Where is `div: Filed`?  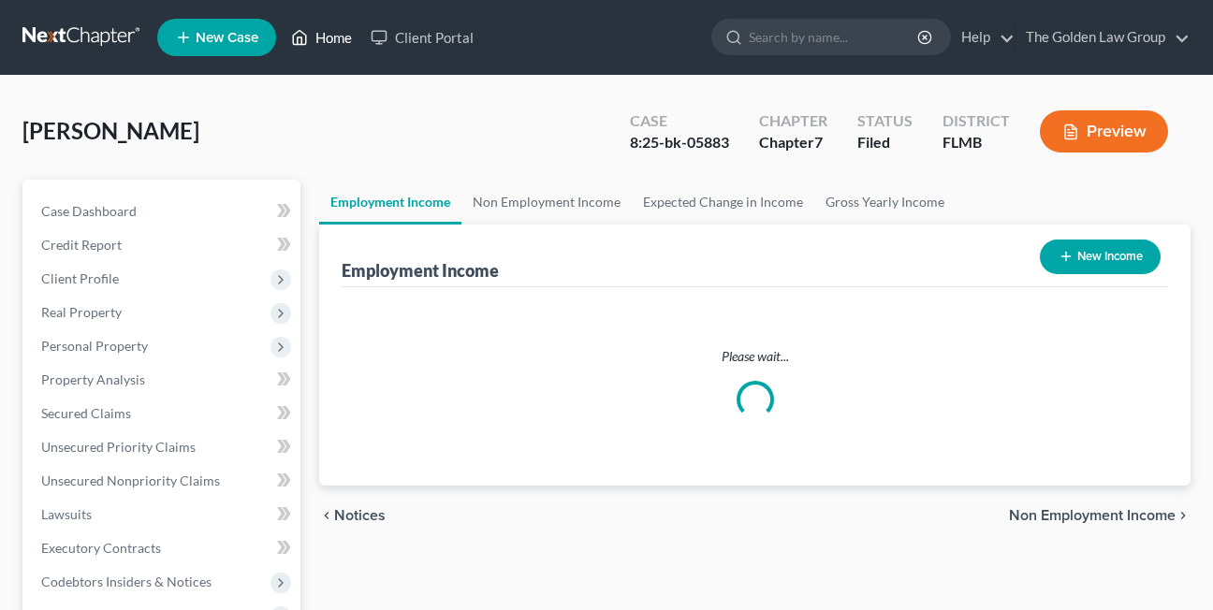 div: Filed is located at coordinates (885, 142).